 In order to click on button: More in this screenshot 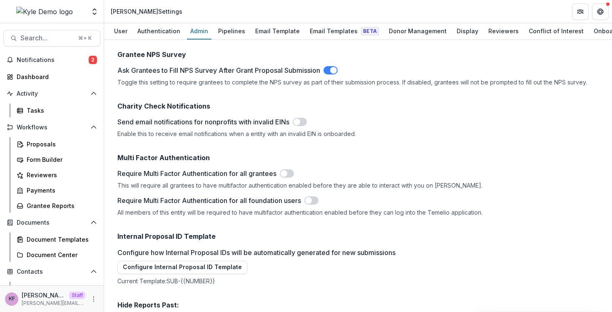, I will do `click(94, 299)`.